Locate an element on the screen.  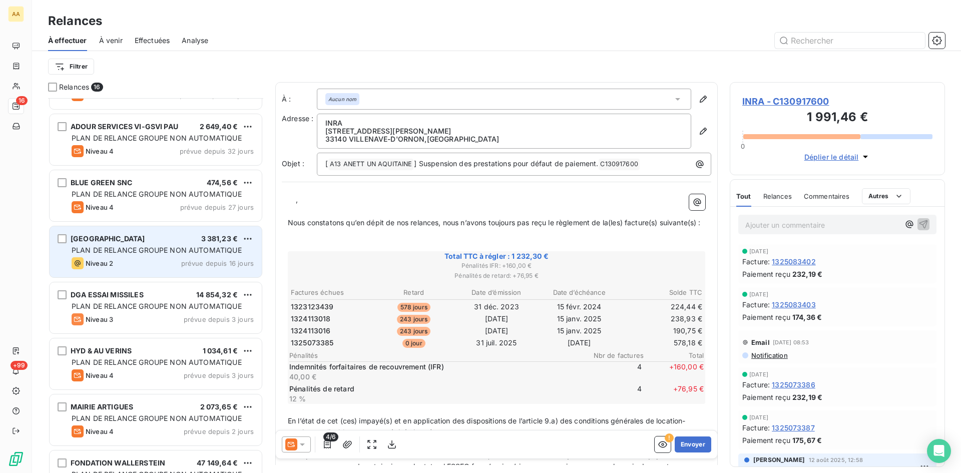
span: À effectuer is located at coordinates (68, 41).